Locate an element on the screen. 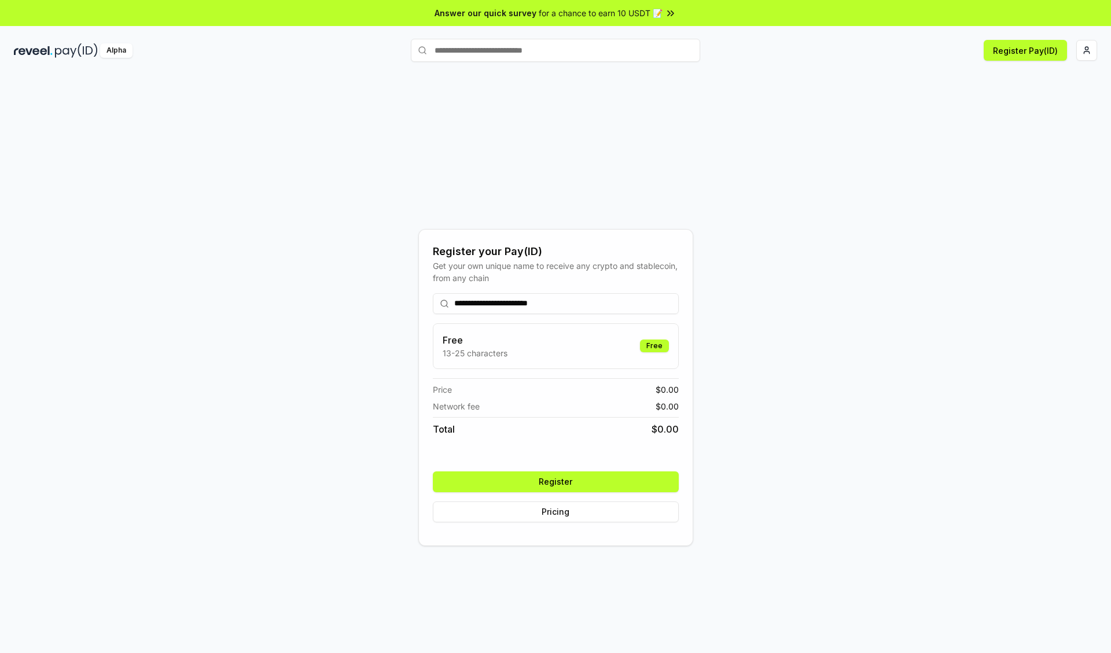 The image size is (1111, 653). img: pay_id is located at coordinates (76, 50).